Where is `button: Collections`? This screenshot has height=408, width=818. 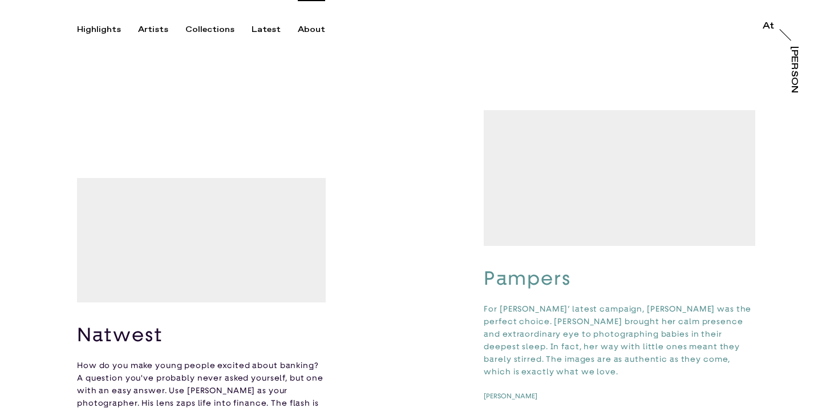 button: Collections is located at coordinates (218, 30).